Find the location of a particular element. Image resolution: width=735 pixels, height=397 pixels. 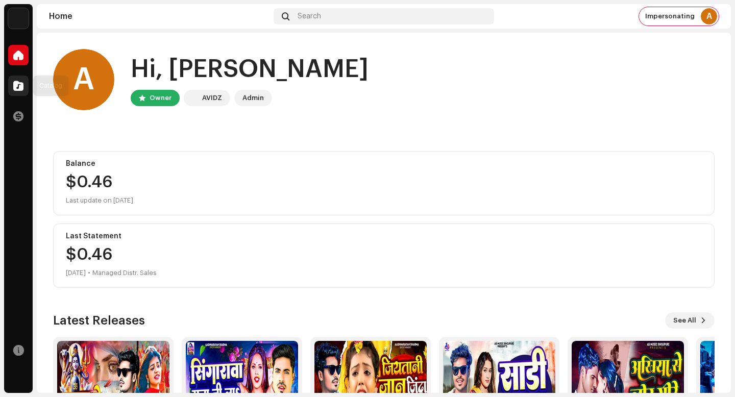

div: Admin is located at coordinates (253, 98).